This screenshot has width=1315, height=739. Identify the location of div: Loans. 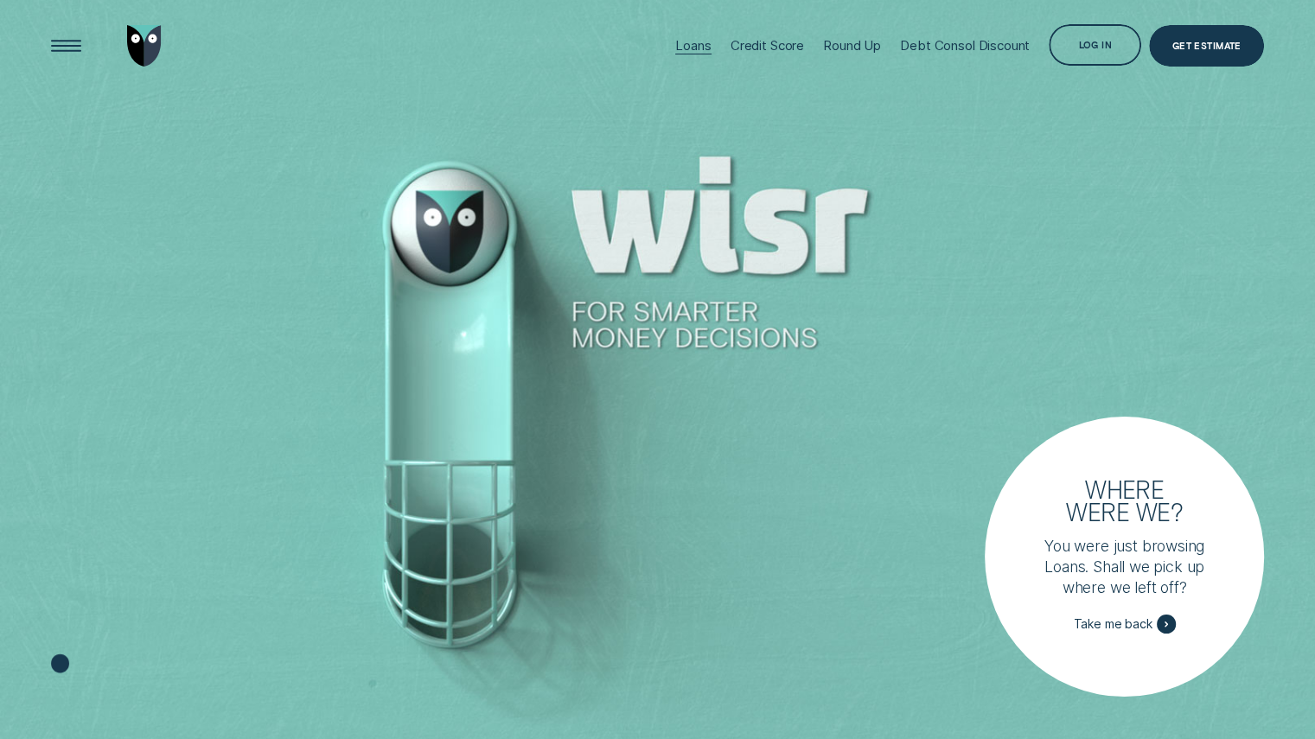
(693, 45).